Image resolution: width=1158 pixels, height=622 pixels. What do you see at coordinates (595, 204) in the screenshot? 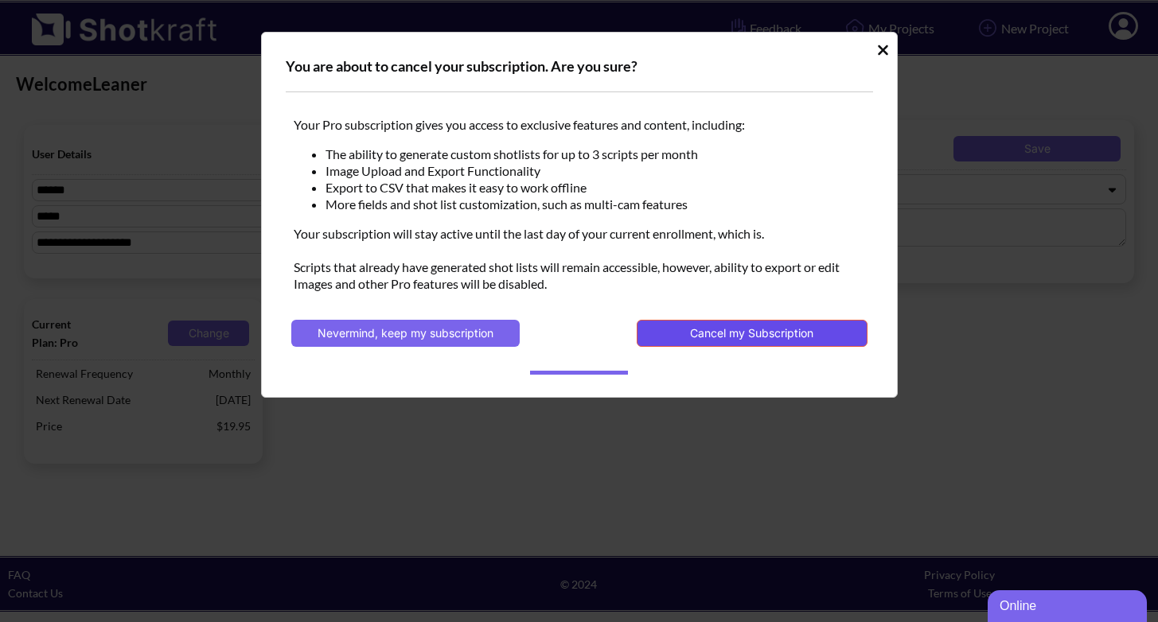
I see `li: More fields and shot list customization, such as multi-cam features` at bounding box center [595, 204].